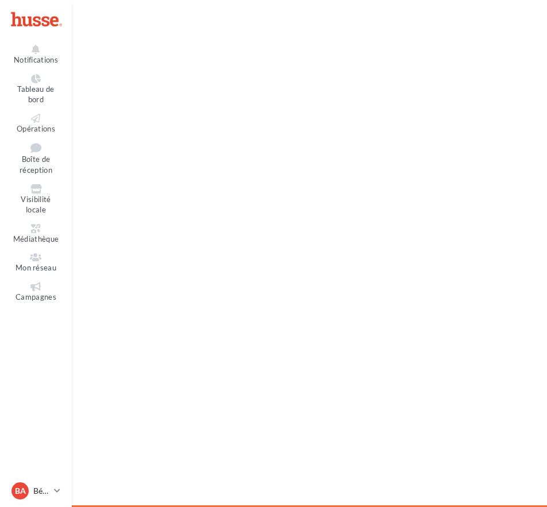  Describe the element at coordinates (36, 89) in the screenshot. I see `a: Tableau de bord` at that location.